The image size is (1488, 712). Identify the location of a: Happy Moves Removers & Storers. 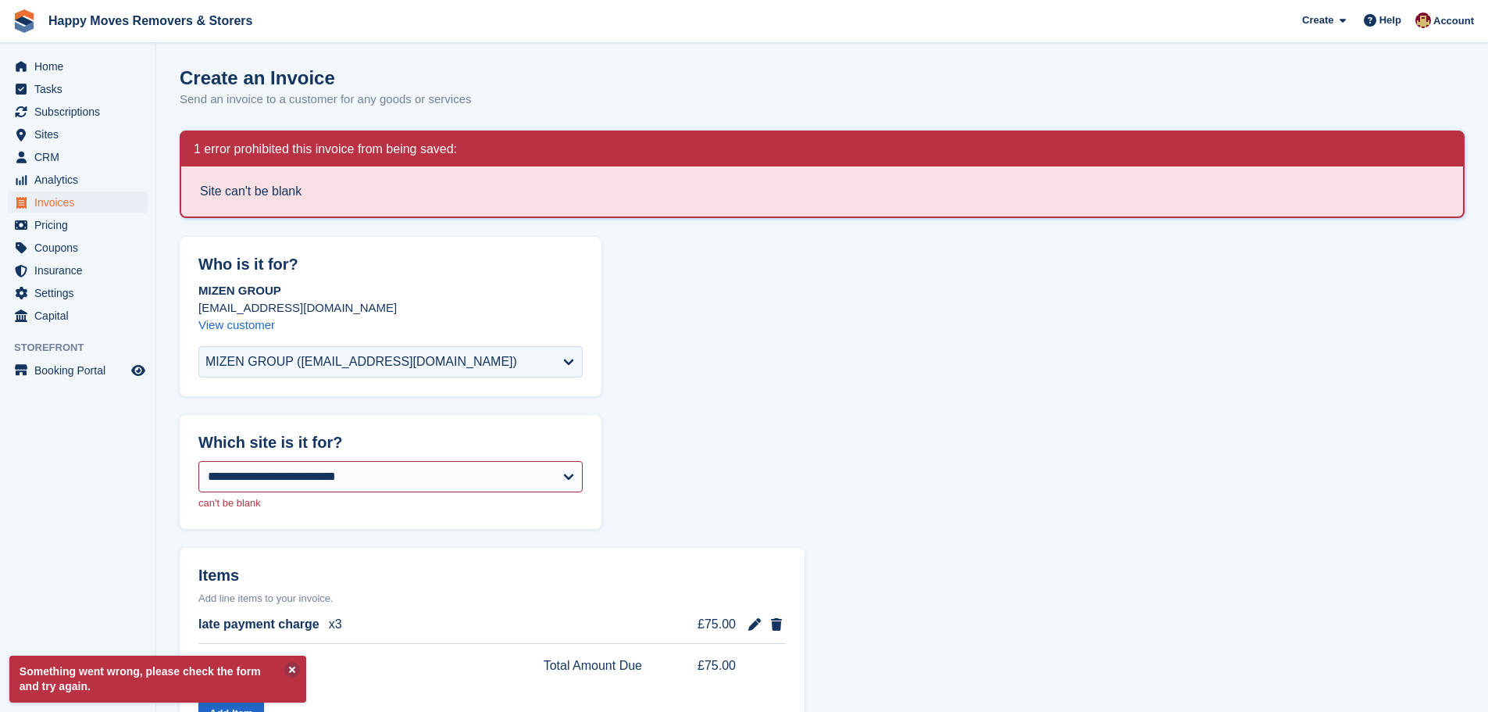
(150, 20).